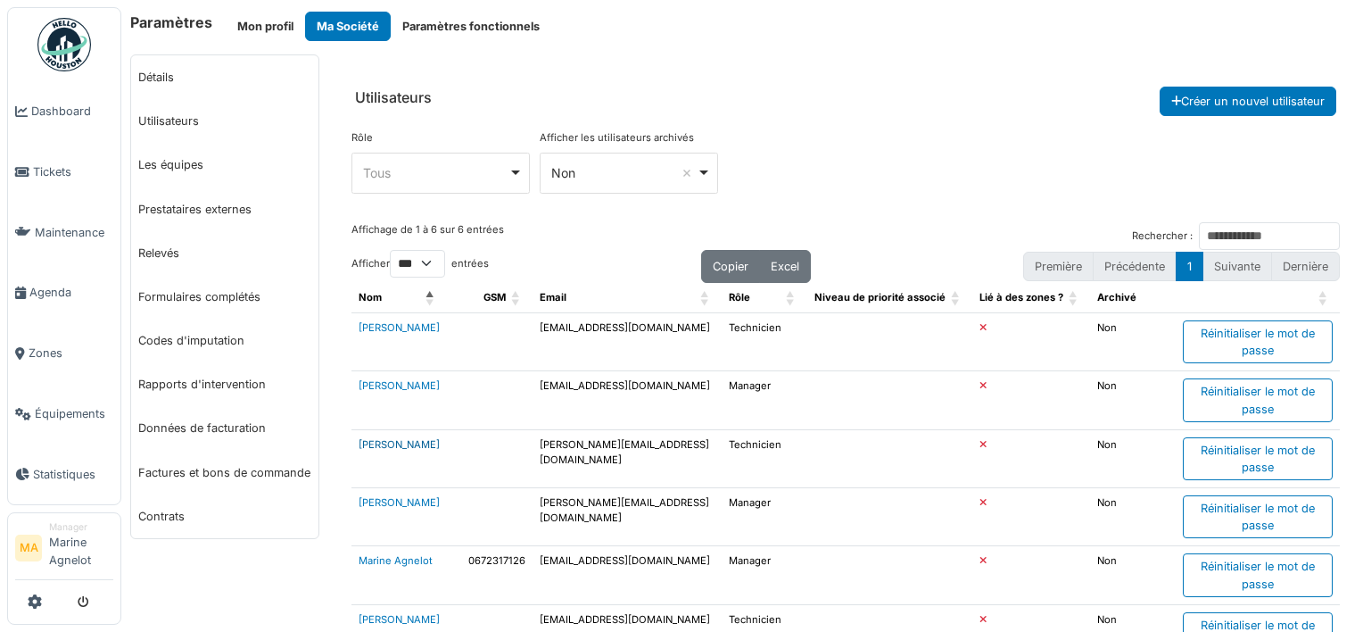  What do you see at coordinates (171, 22) in the screenshot?
I see `h6: Paramètres` at bounding box center [171, 22].